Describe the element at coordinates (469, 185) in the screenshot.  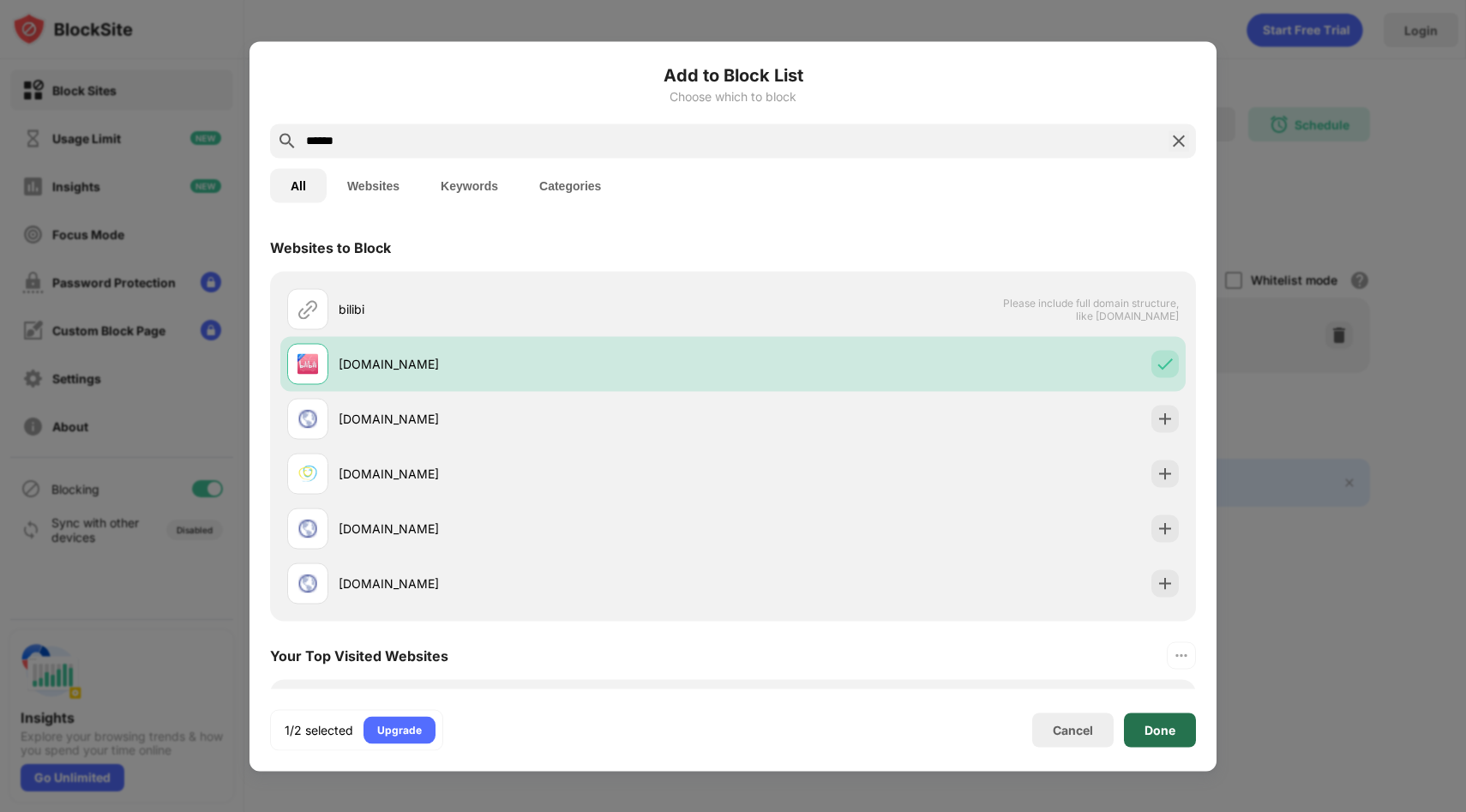
I see `button: Keywords` at that location.